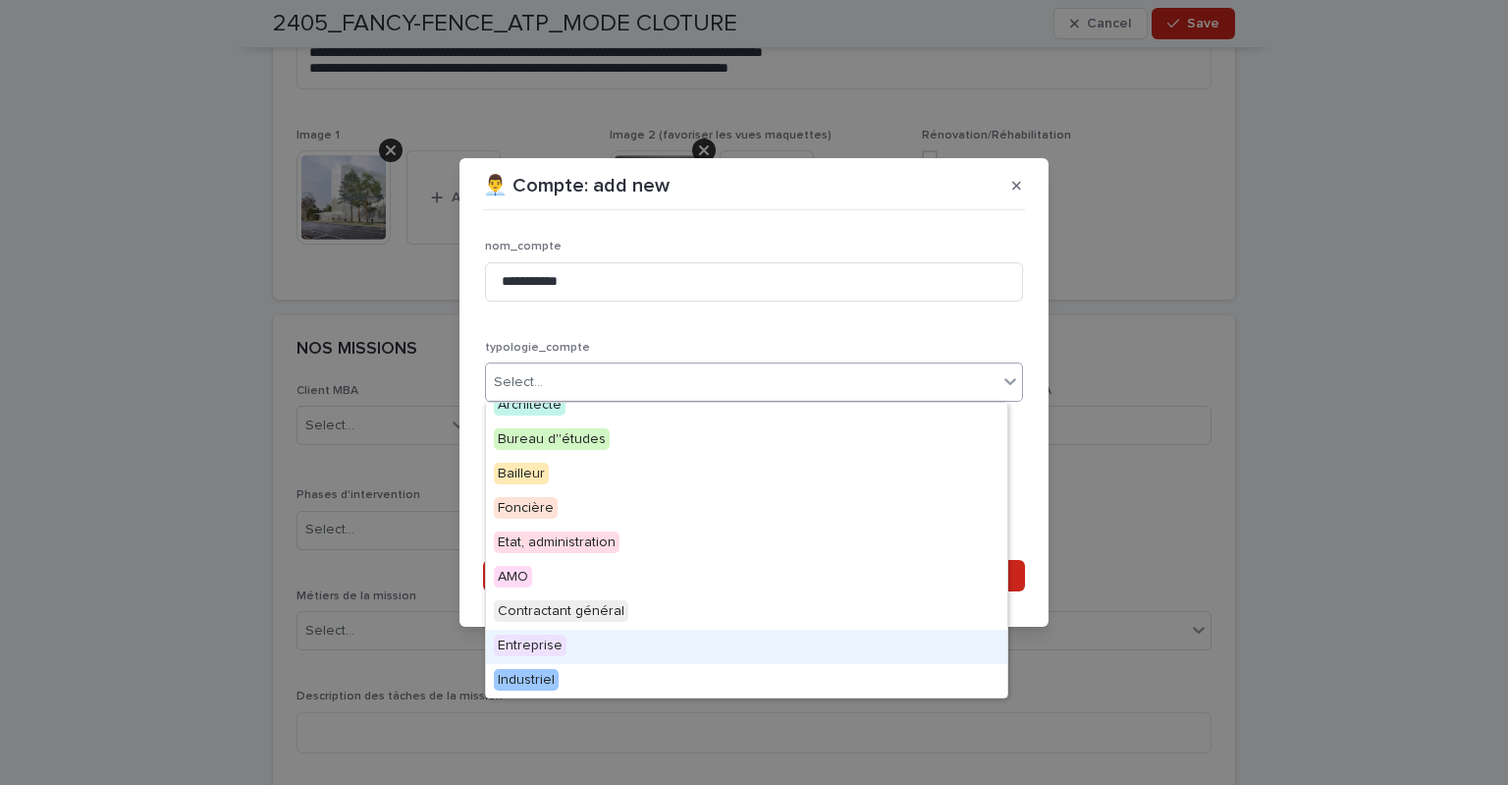 The height and width of the screenshot is (785, 1508). I want to click on div: Bureau d''études, so click(746, 440).